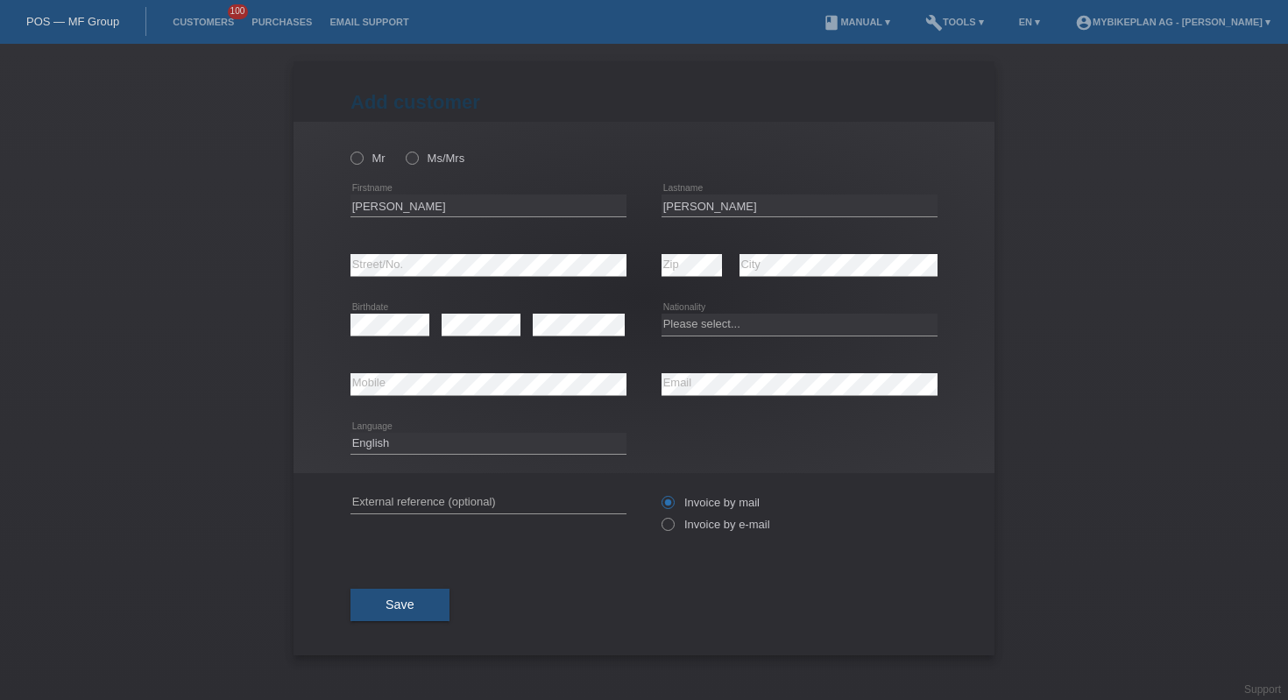 The width and height of the screenshot is (1288, 700). What do you see at coordinates (400, 605) in the screenshot?
I see `span: Save` at bounding box center [400, 605].